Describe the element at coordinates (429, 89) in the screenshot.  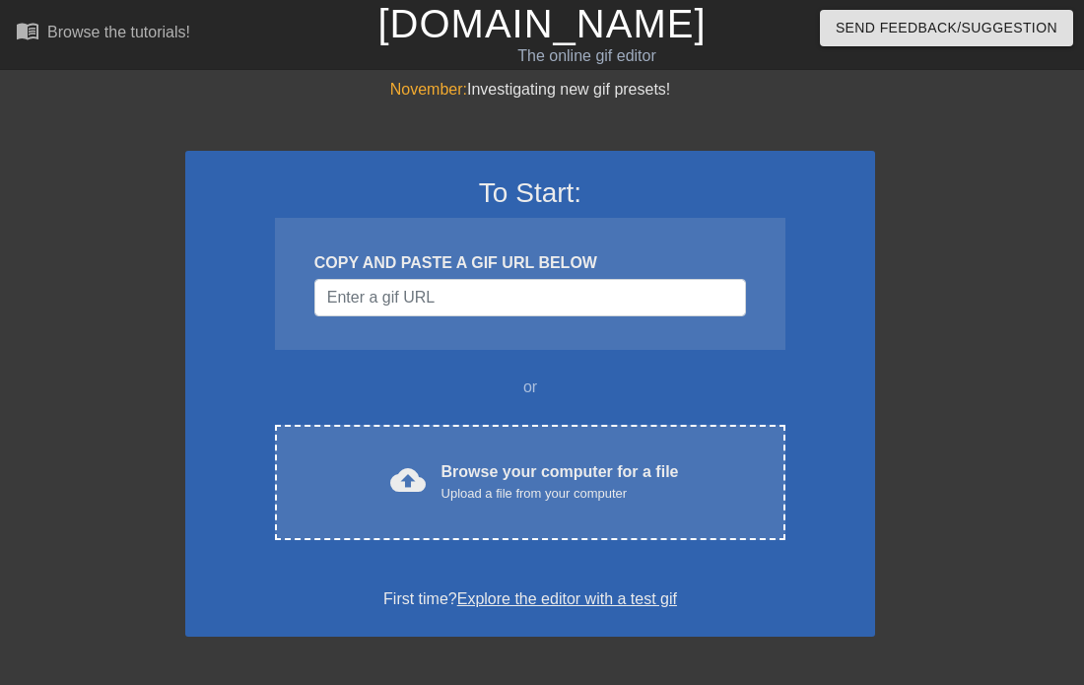
I see `span: November:` at that location.